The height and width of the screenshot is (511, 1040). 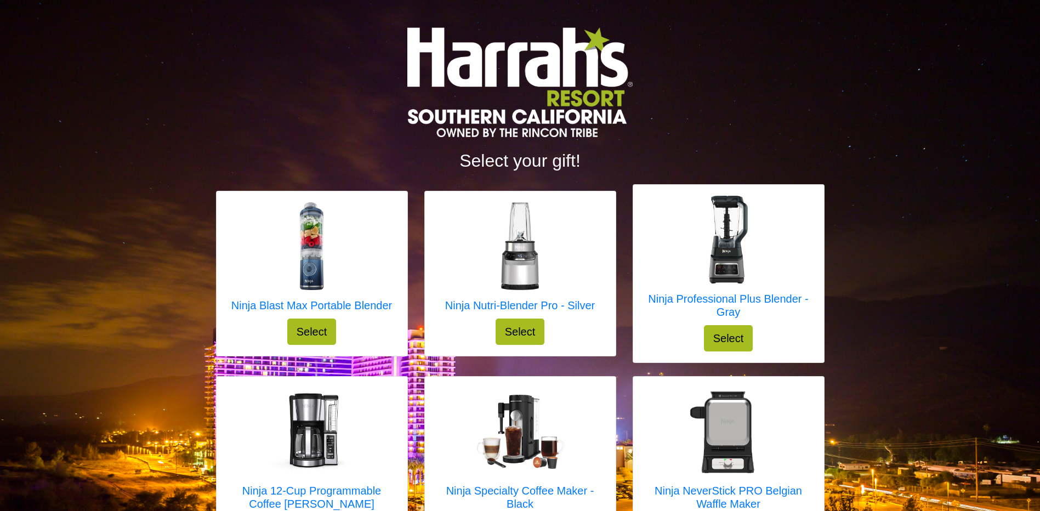 I want to click on h5: Ninja NeverStick PRO Belgian Waffle Maker, so click(x=729, y=497).